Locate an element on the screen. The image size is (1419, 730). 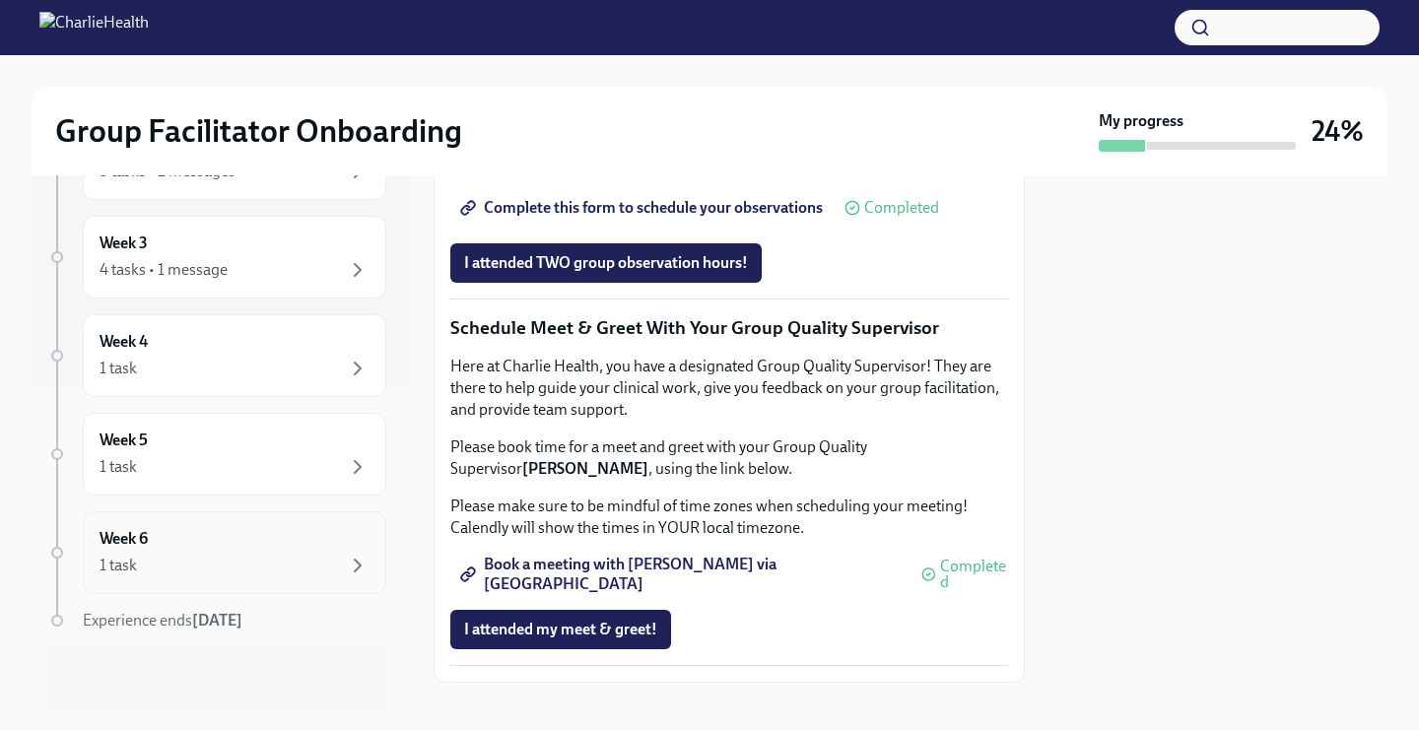
span: I attended TWO group observation hours! is located at coordinates (606, 263).